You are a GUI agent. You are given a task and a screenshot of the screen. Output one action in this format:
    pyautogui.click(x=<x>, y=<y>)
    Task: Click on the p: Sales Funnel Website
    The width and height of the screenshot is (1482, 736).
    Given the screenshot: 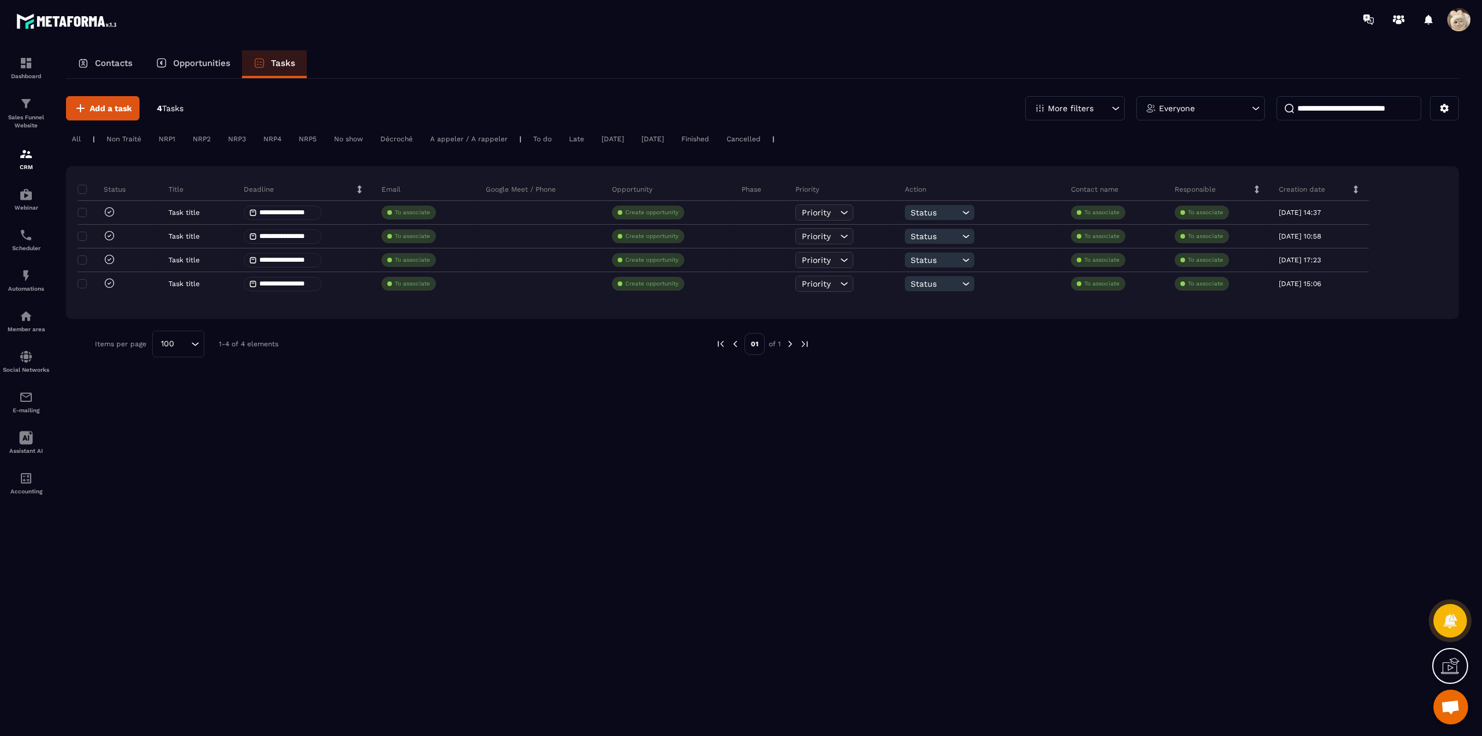 What is the action you would take?
    pyautogui.click(x=26, y=122)
    